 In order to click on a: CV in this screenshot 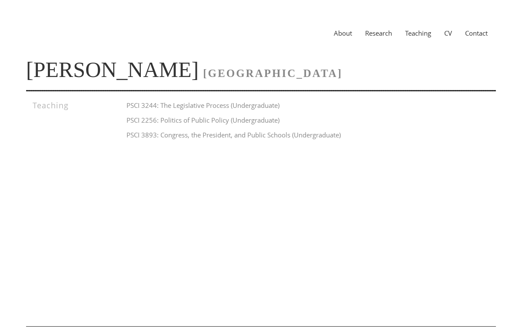, I will do `click(448, 33)`.